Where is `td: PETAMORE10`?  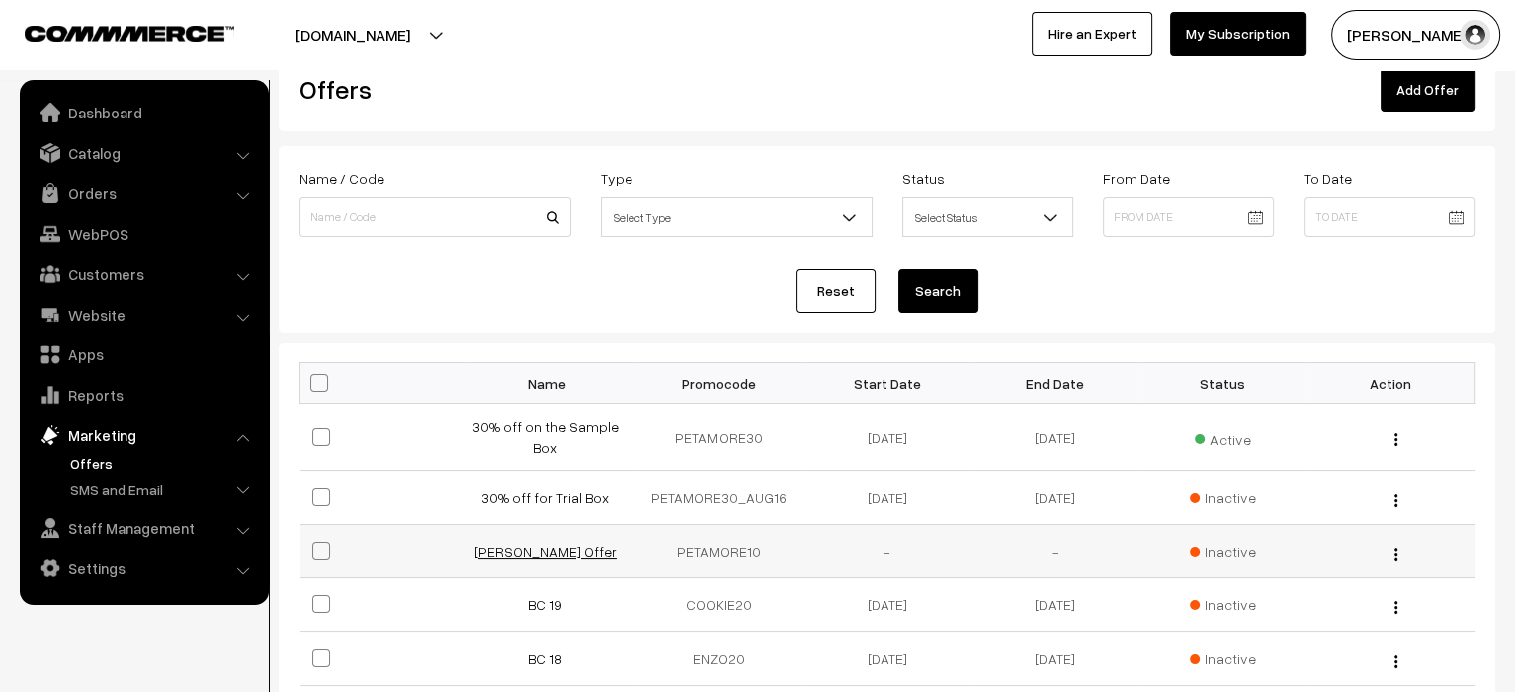
td: PETAMORE10 is located at coordinates (719, 552).